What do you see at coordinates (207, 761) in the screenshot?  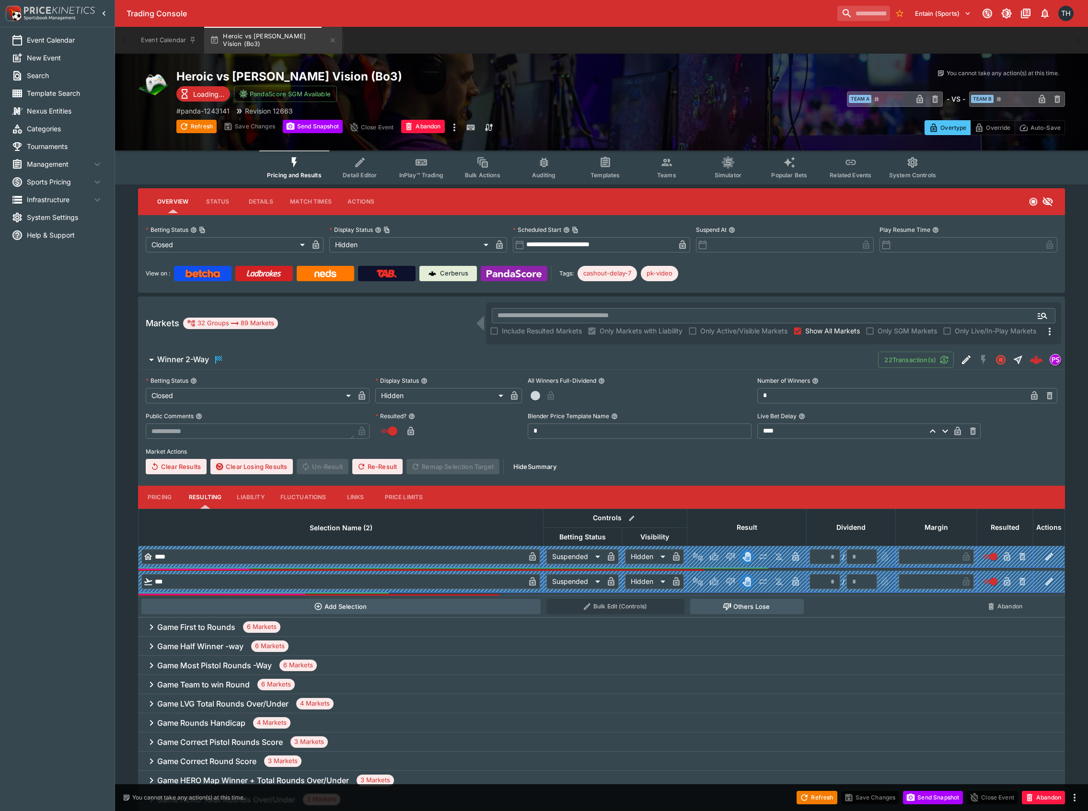 I see `h6: Game Correct Round Score` at bounding box center [207, 761].